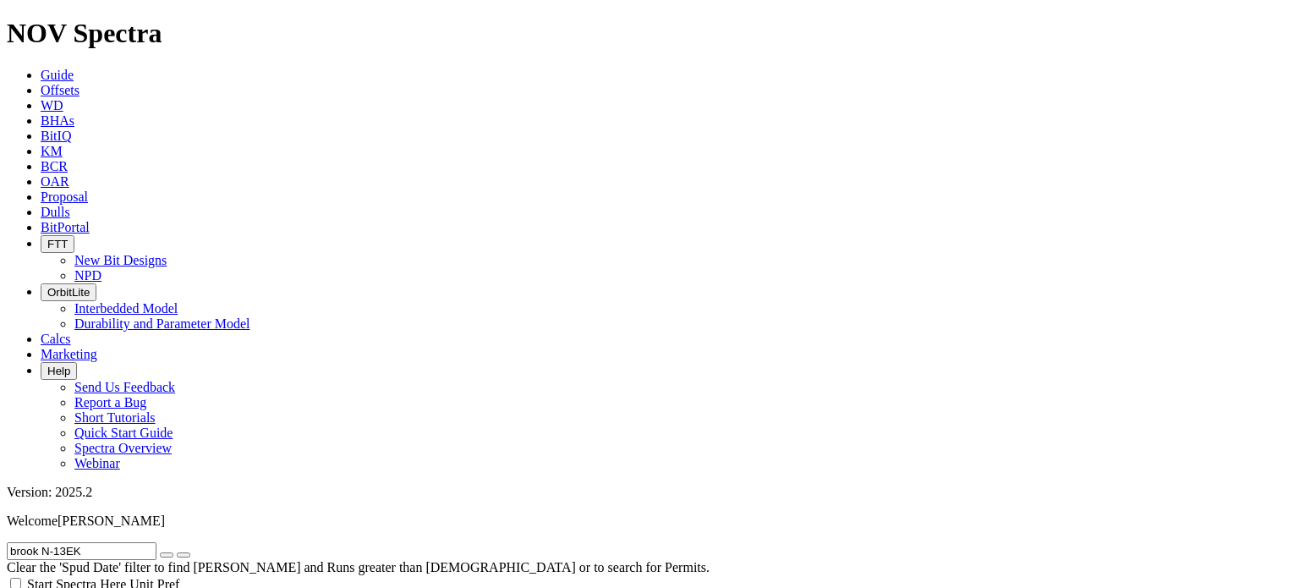  Describe the element at coordinates (68, 292) in the screenshot. I see `span: OrbitLite` at that location.